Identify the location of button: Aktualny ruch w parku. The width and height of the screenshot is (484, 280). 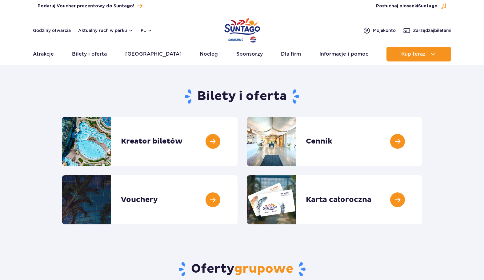
(106, 30).